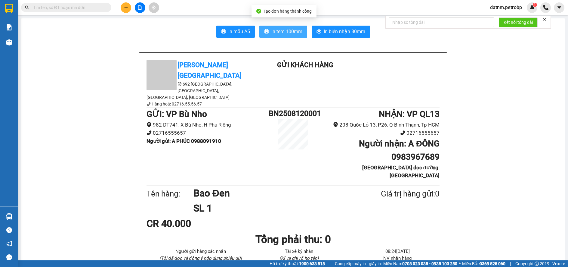 This screenshot has width=568, height=267. I want to click on span: Cung cấp máy in - giấy in:, so click(358, 263).